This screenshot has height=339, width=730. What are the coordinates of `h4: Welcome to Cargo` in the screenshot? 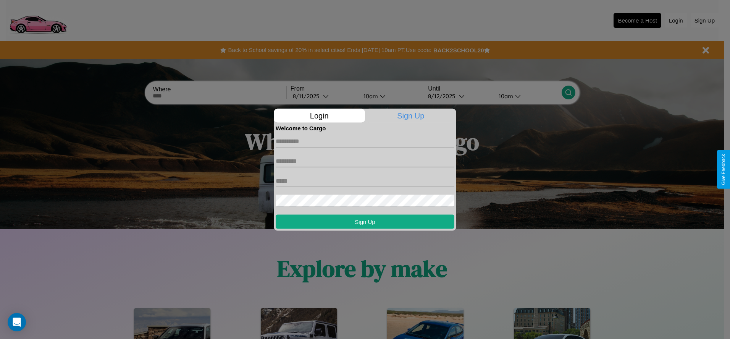 It's located at (365, 128).